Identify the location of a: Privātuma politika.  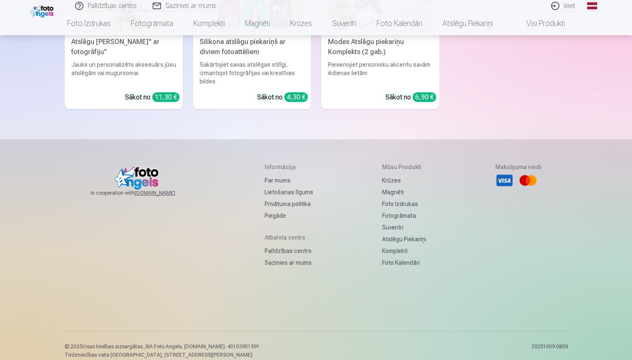
(289, 204).